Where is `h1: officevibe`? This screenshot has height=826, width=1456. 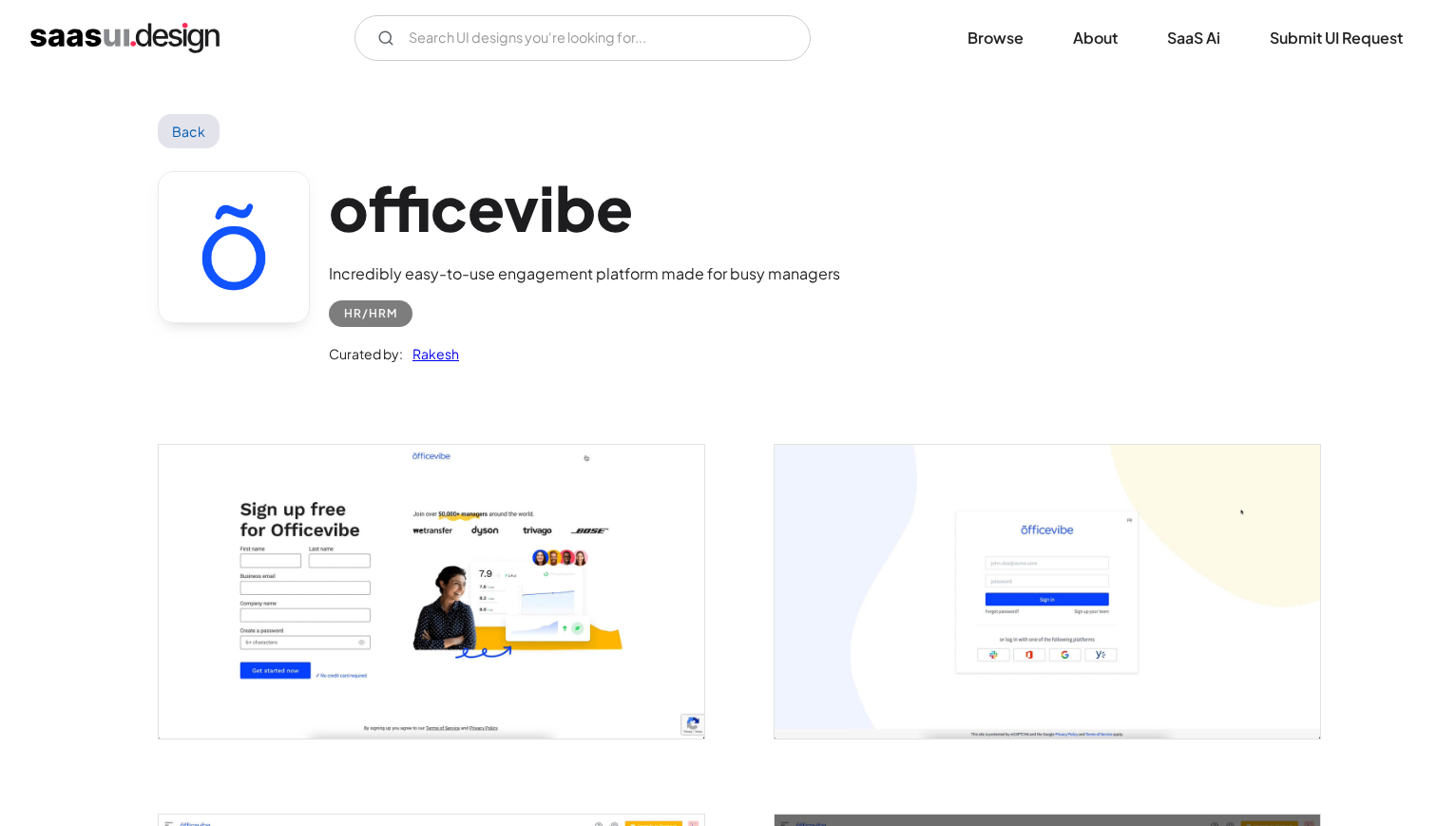
h1: officevibe is located at coordinates (585, 207).